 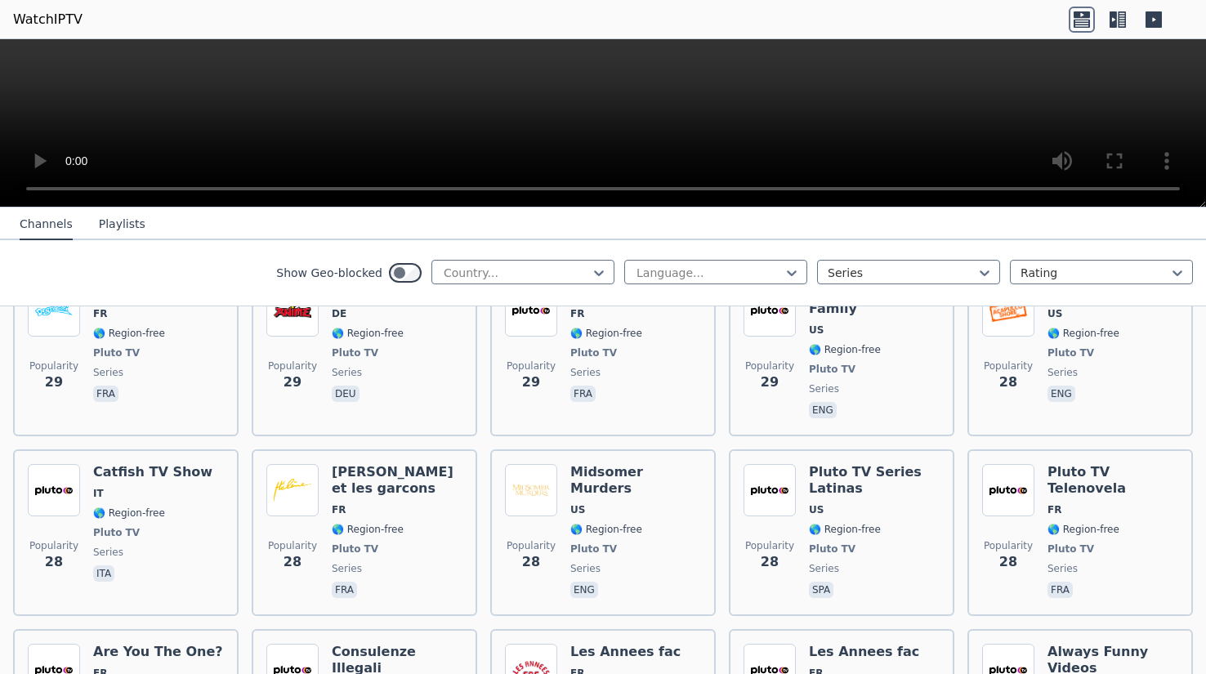 What do you see at coordinates (54, 311) in the screenshot?
I see `img: Degrassi` at bounding box center [54, 311].